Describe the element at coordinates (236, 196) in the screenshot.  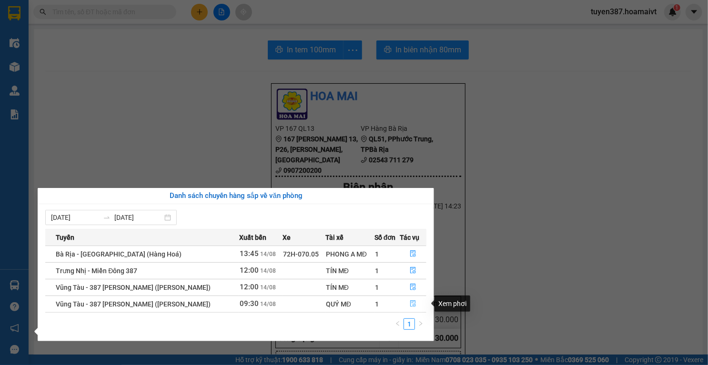
I see `div: Danh sách chuyến hàng sắp về văn phòng` at that location.